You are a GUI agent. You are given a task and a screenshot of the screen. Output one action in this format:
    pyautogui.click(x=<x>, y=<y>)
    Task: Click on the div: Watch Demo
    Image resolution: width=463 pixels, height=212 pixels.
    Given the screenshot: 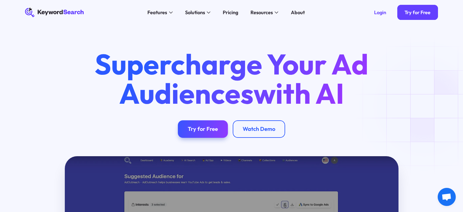 What is the action you would take?
    pyautogui.click(x=259, y=129)
    